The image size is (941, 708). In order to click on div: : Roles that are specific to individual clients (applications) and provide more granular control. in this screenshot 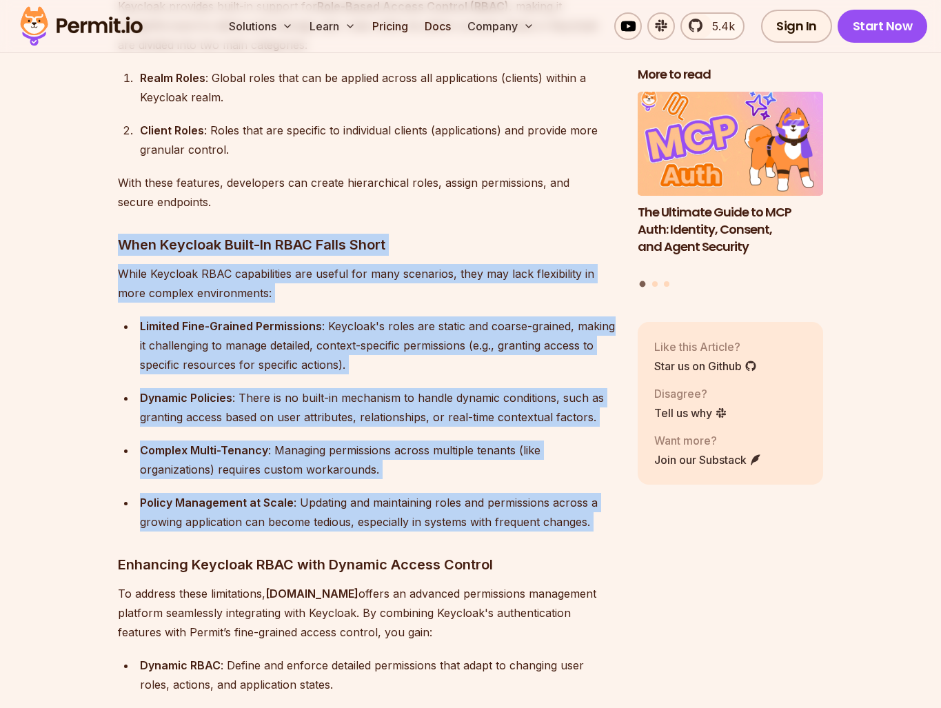, I will do `click(378, 140)`.